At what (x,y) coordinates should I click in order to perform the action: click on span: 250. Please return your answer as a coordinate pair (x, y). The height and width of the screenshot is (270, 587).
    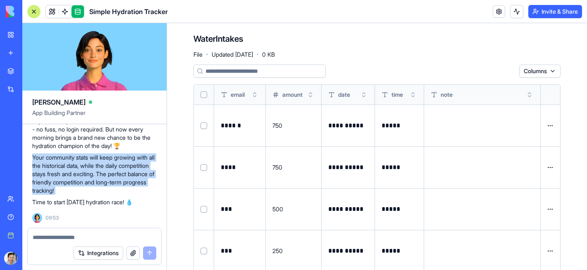
    Looking at the image, I should click on (277, 250).